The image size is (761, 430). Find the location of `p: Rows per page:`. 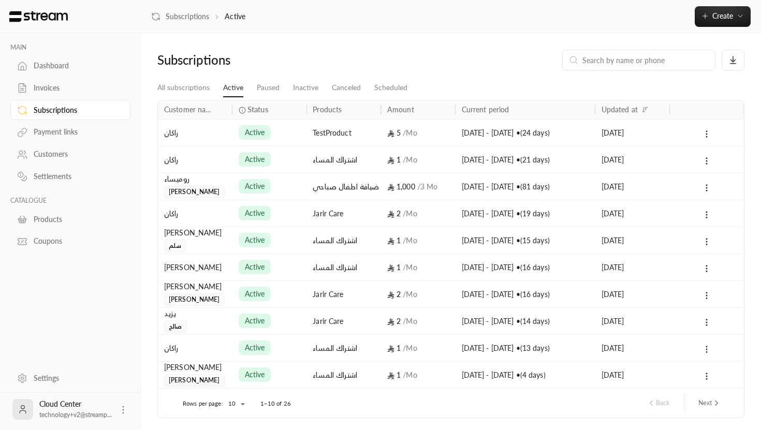

p: Rows per page: is located at coordinates (203, 404).